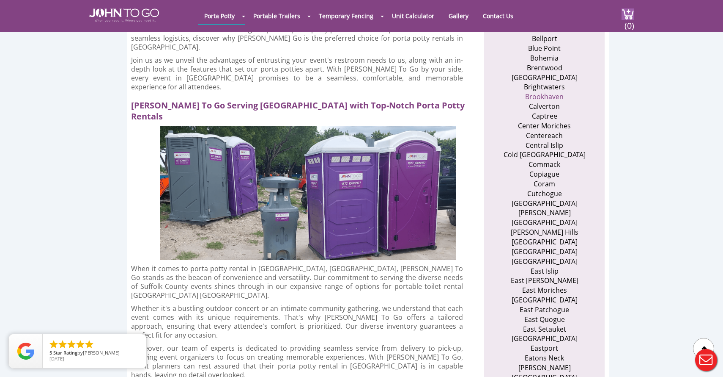  I want to click on a: Porta Potty, so click(220, 16).